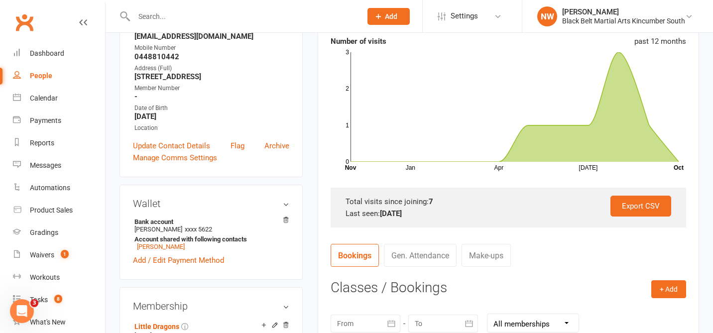  What do you see at coordinates (420, 256) in the screenshot?
I see `a: Gen. Attendance` at bounding box center [420, 256].